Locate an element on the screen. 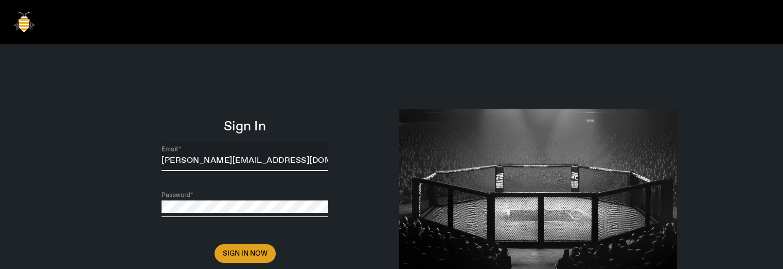 The height and width of the screenshot is (269, 783). img: bigbee-logo.png is located at coordinates (24, 22).